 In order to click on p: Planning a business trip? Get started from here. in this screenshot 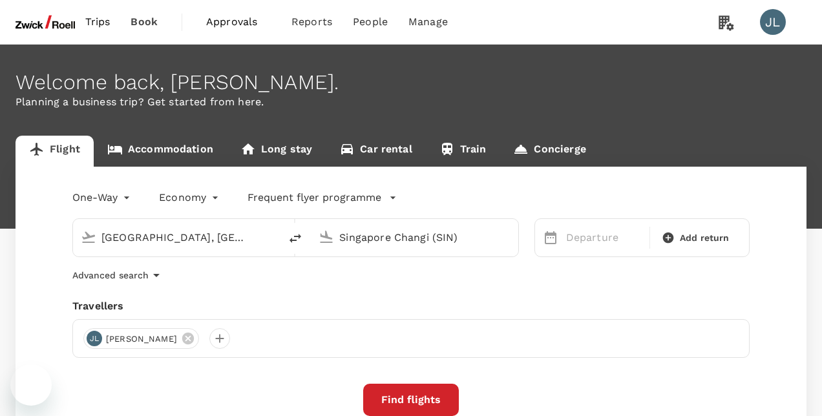, I will do `click(411, 102)`.